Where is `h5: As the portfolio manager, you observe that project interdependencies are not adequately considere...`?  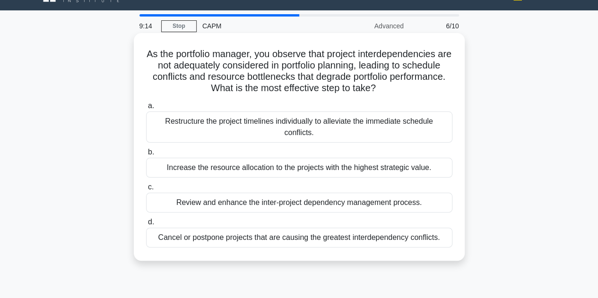 h5: As the portfolio manager, you observe that project interdependencies are not adequately considere... is located at coordinates (299, 71).